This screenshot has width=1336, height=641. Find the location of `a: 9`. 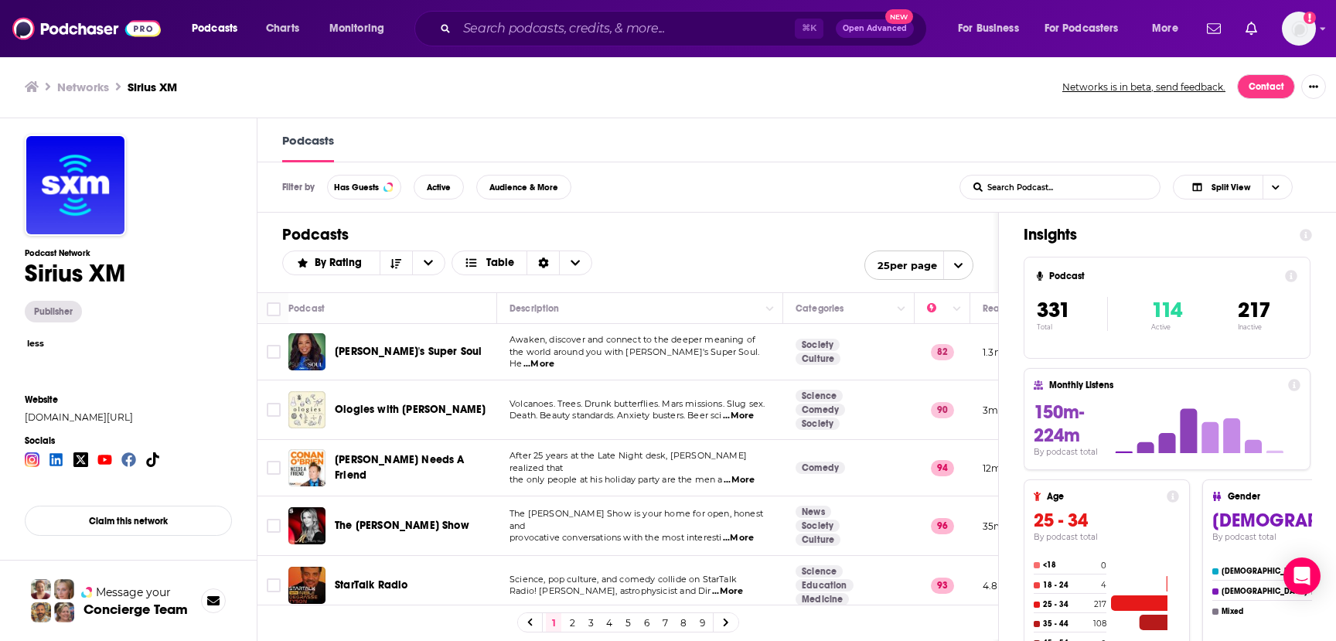

a: 9 is located at coordinates (702, 623).